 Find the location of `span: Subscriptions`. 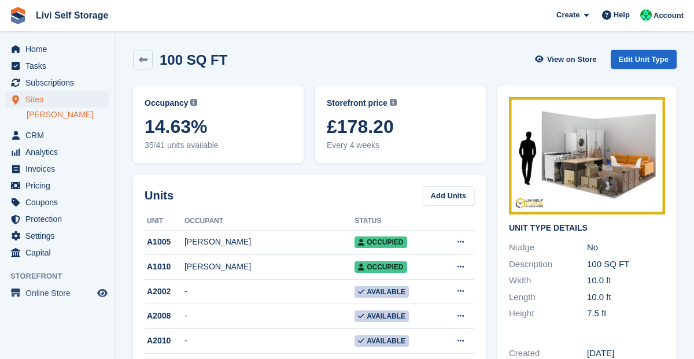

span: Subscriptions is located at coordinates (60, 83).